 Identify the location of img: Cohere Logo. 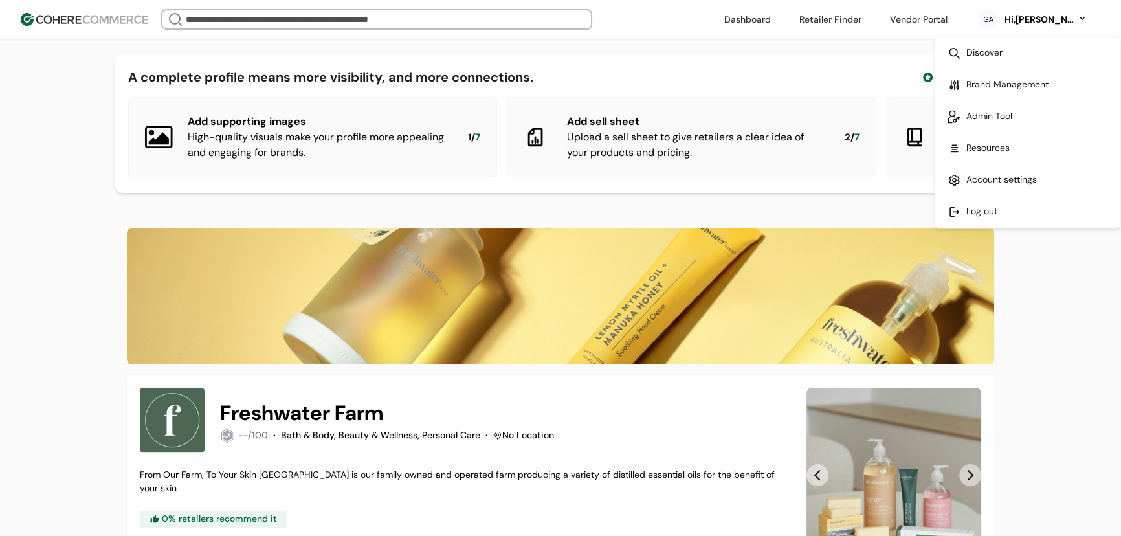
(84, 19).